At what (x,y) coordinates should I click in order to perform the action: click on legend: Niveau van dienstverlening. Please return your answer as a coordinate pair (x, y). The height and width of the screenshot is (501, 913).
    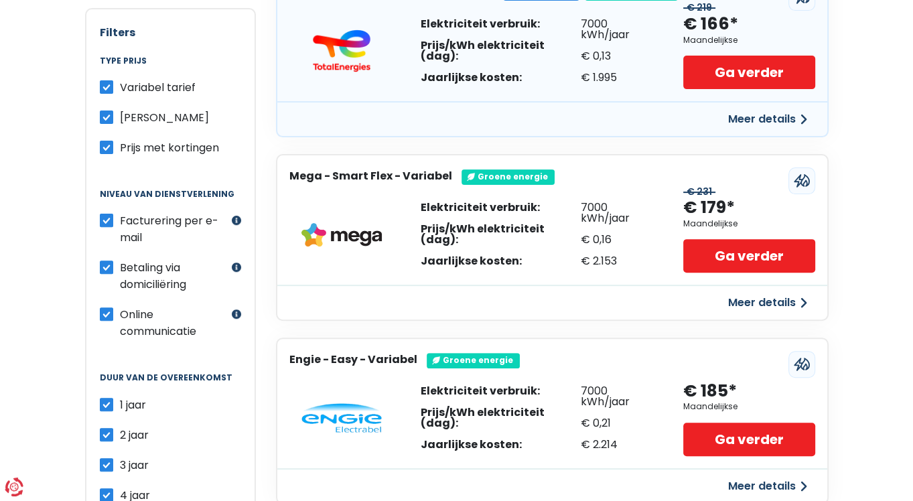
    Looking at the image, I should click on (170, 201).